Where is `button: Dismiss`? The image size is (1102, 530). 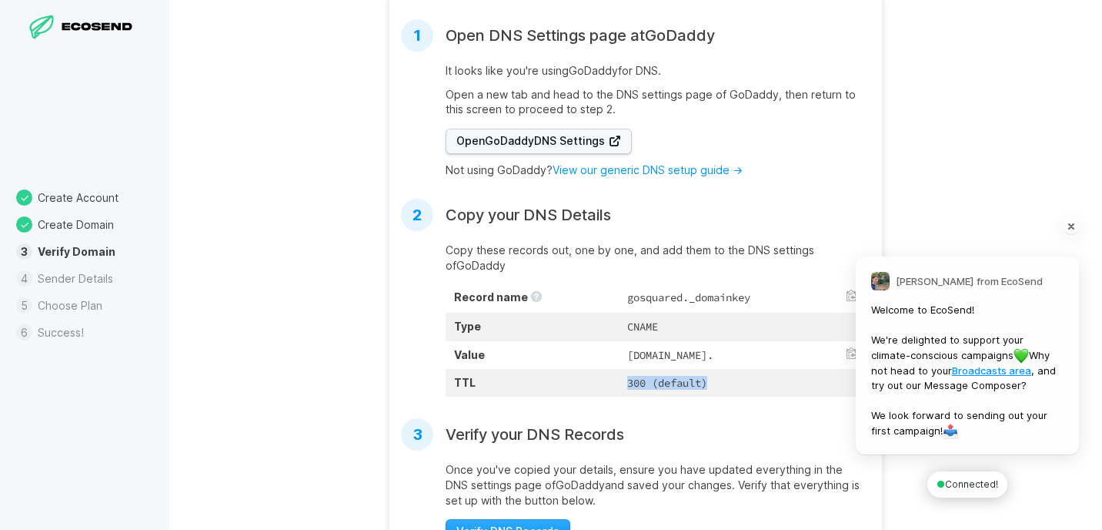
button: Dismiss is located at coordinates (1072, 226).